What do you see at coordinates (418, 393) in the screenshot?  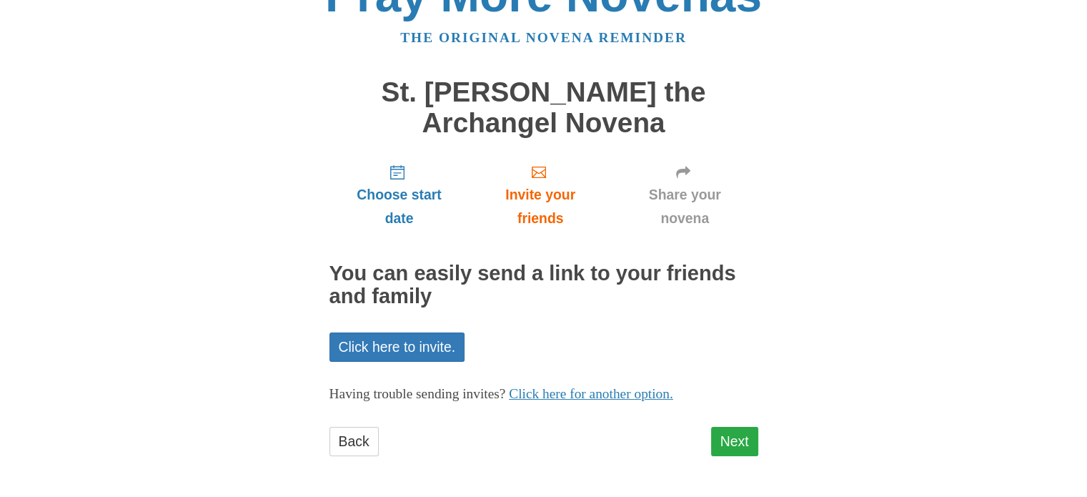 I see `span: Having trouble sending invites?` at bounding box center [418, 393].